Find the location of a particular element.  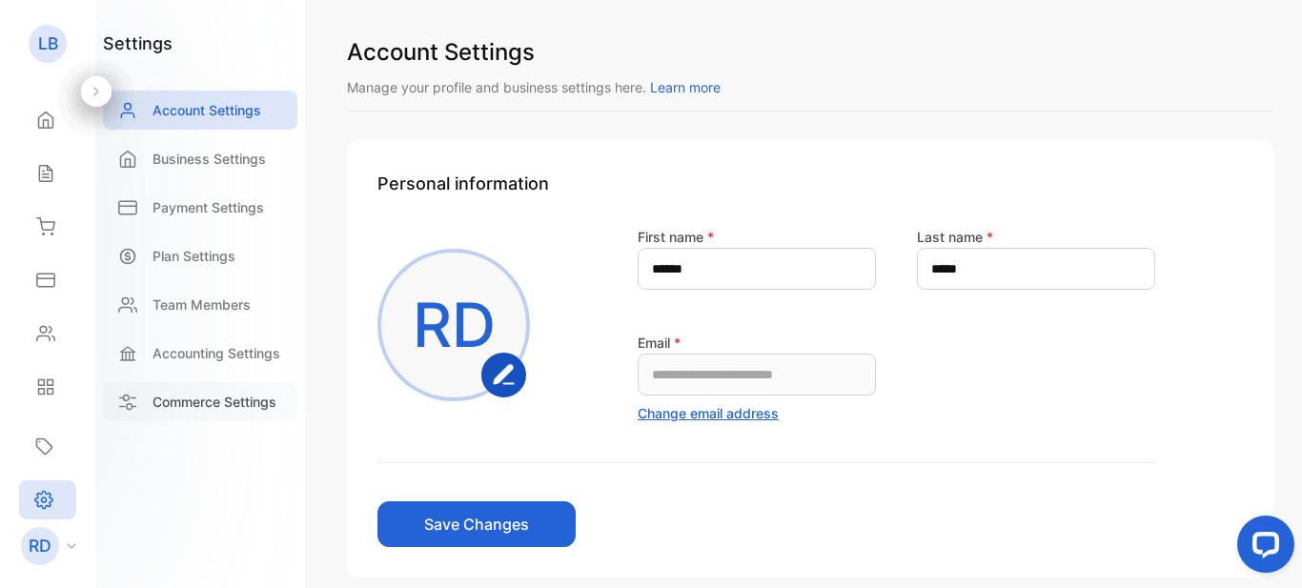

p: Payment Settings is located at coordinates (208, 207).